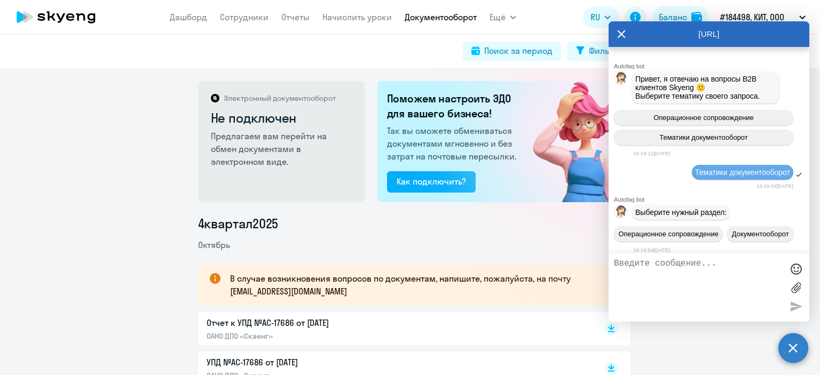 This screenshot has height=375, width=820. I want to click on button: Ещё, so click(503, 17).